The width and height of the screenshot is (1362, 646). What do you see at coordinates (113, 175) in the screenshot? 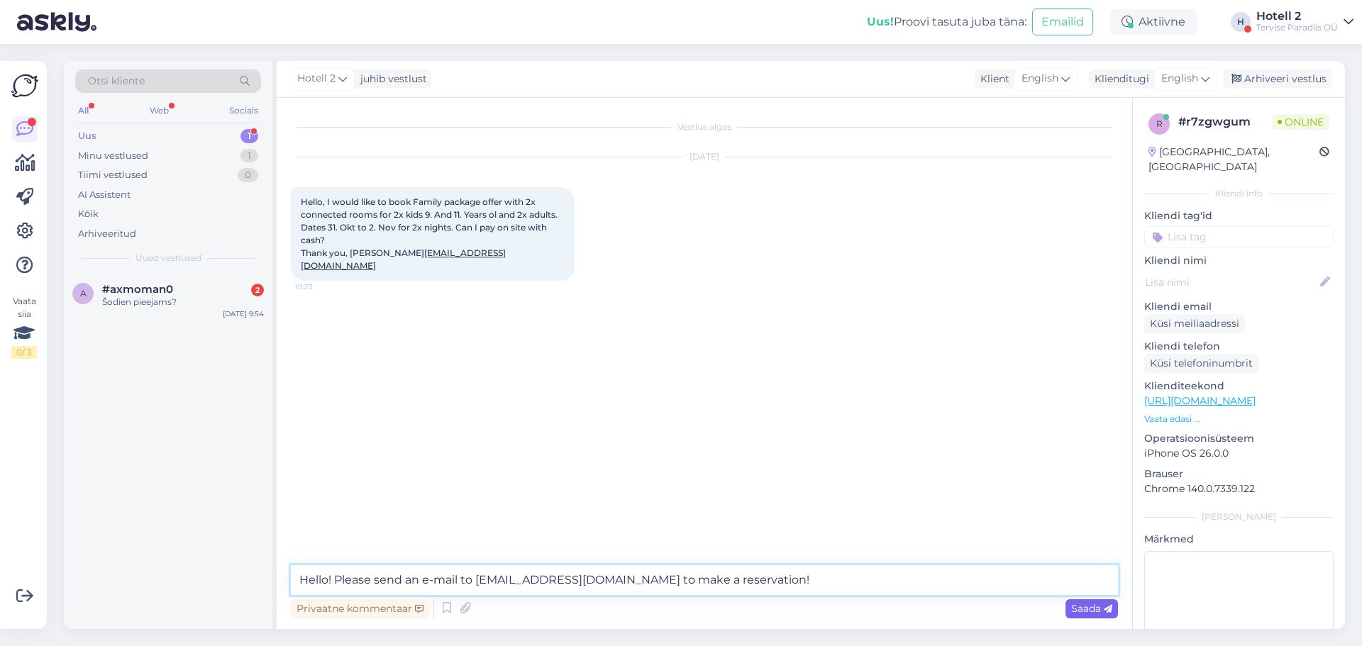
I see `div: Tiimi vestlused` at bounding box center [113, 175].